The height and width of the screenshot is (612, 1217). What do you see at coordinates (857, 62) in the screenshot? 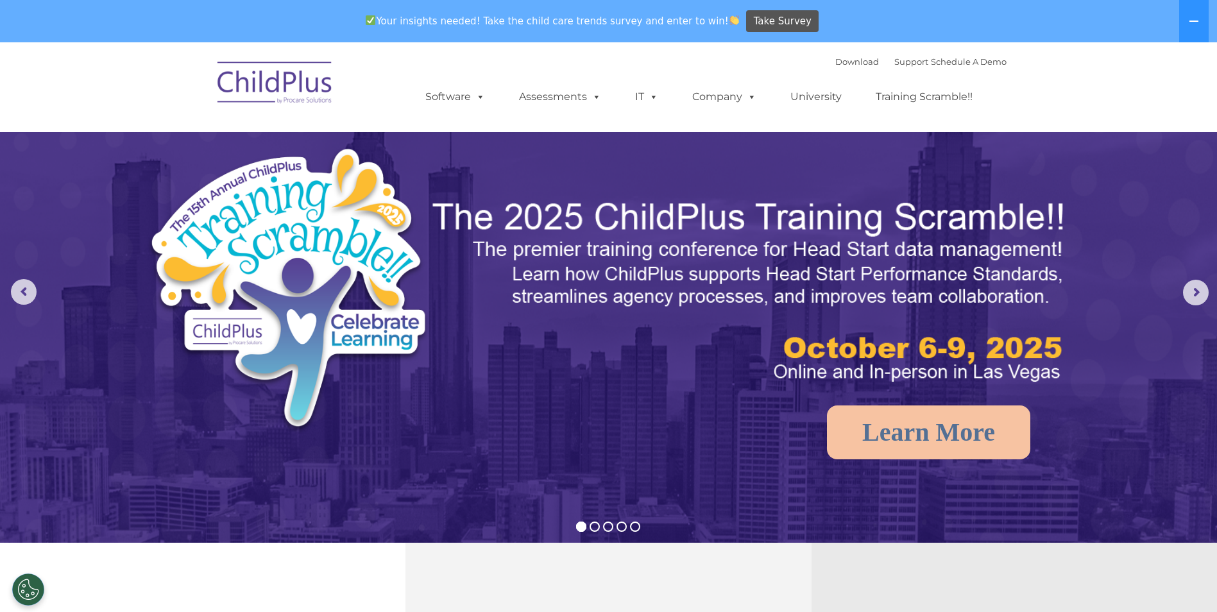
I see `a: Download` at bounding box center [857, 62].